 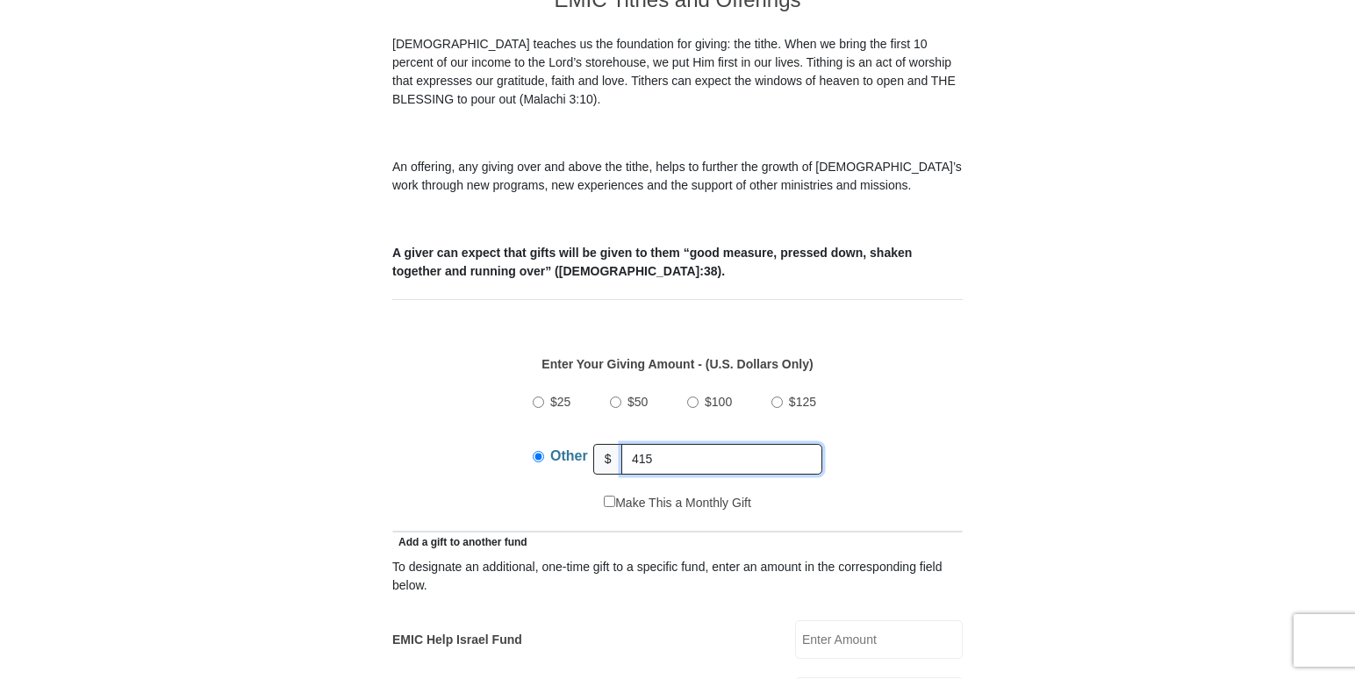 I want to click on span: Add a gift to another fund, so click(x=460, y=542).